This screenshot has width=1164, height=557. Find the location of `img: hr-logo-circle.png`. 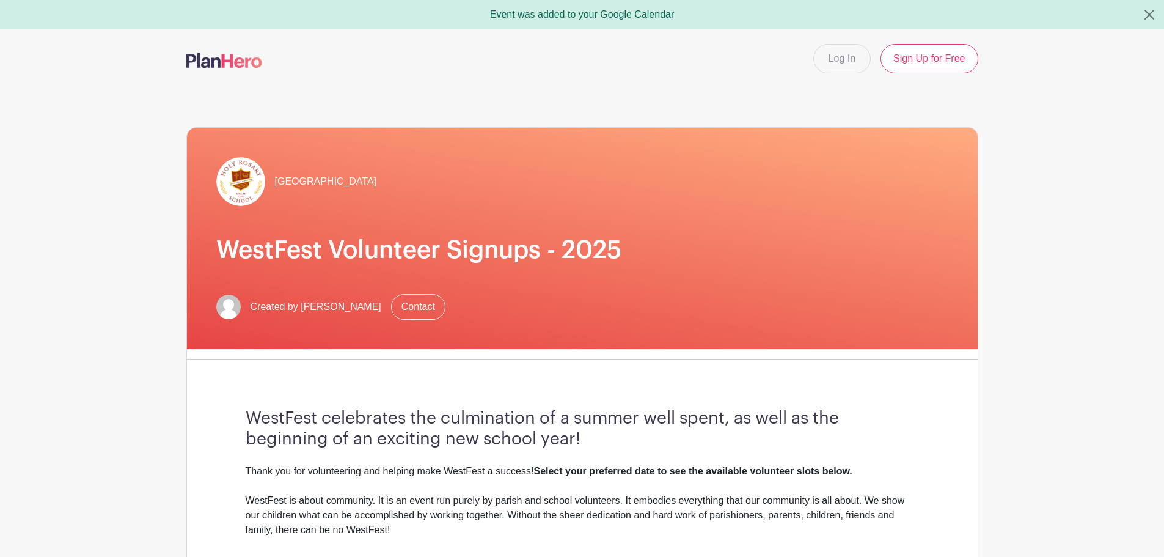

img: hr-logo-circle.png is located at coordinates (241, 181).